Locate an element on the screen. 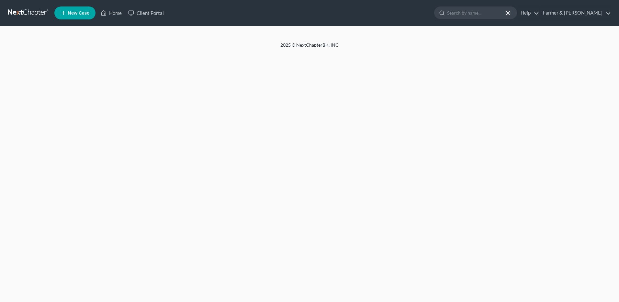 The image size is (619, 302). a: Help is located at coordinates (528, 13).